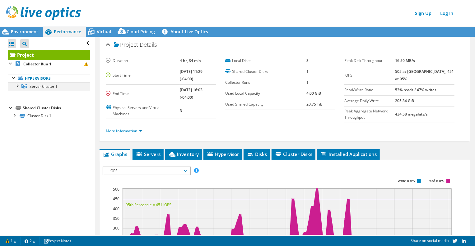 The image size is (475, 246). I want to click on label: IOPS, so click(370, 75).